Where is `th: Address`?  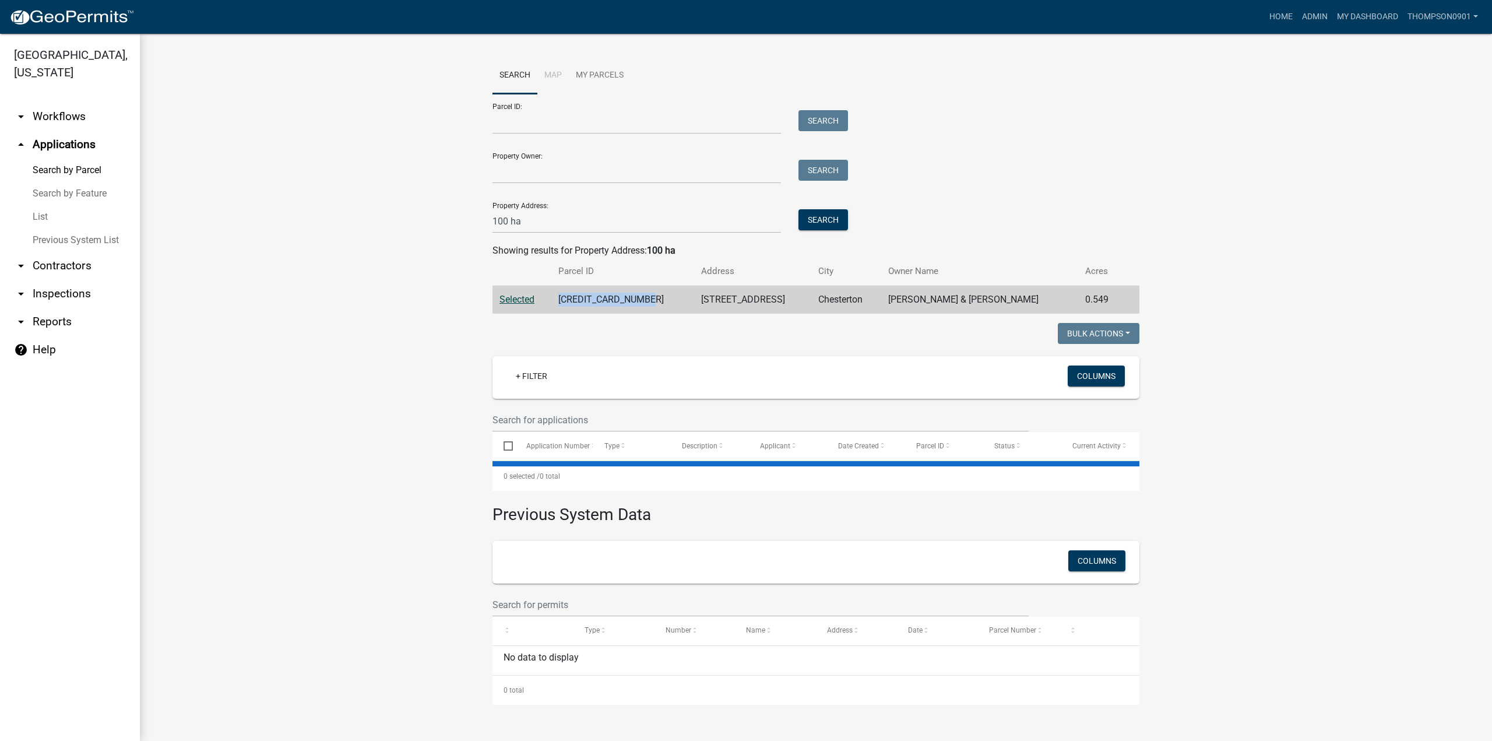
th: Address is located at coordinates (753, 271).